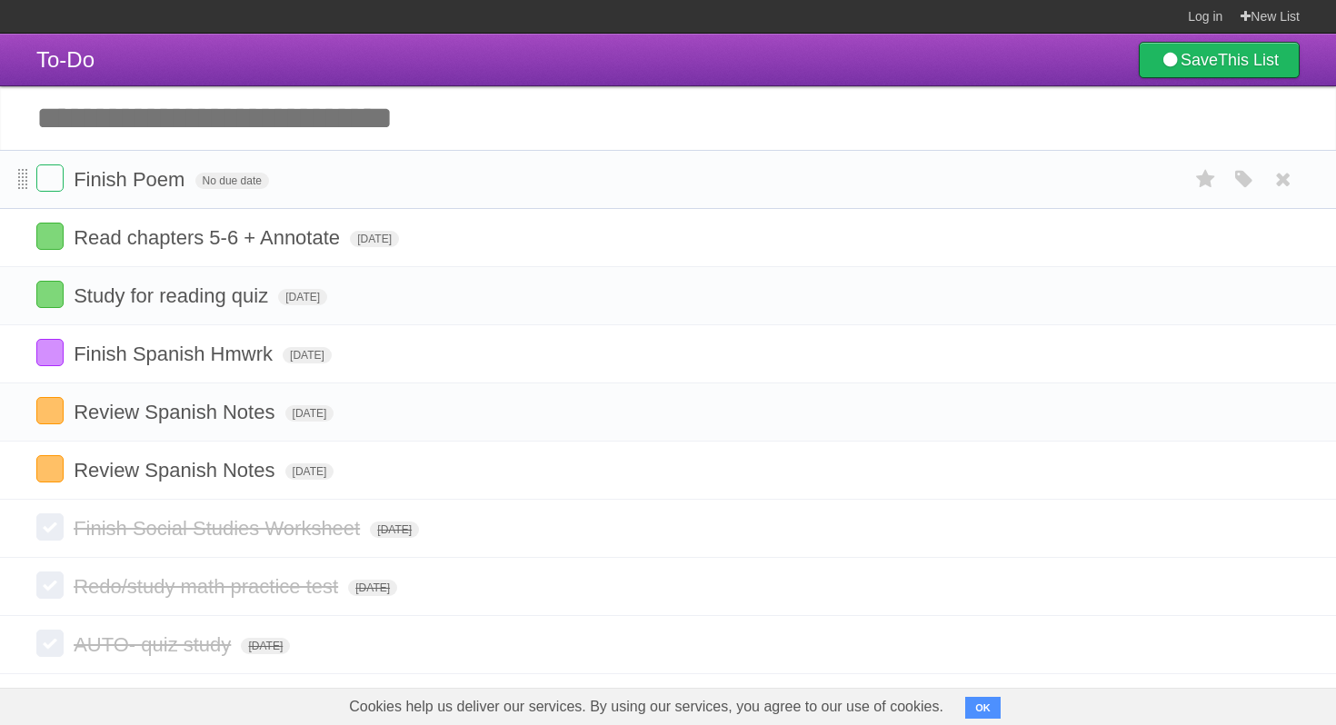 This screenshot has width=1336, height=725. What do you see at coordinates (209, 237) in the screenshot?
I see `span: Read chapters 5-6 + Annotate` at bounding box center [209, 237].